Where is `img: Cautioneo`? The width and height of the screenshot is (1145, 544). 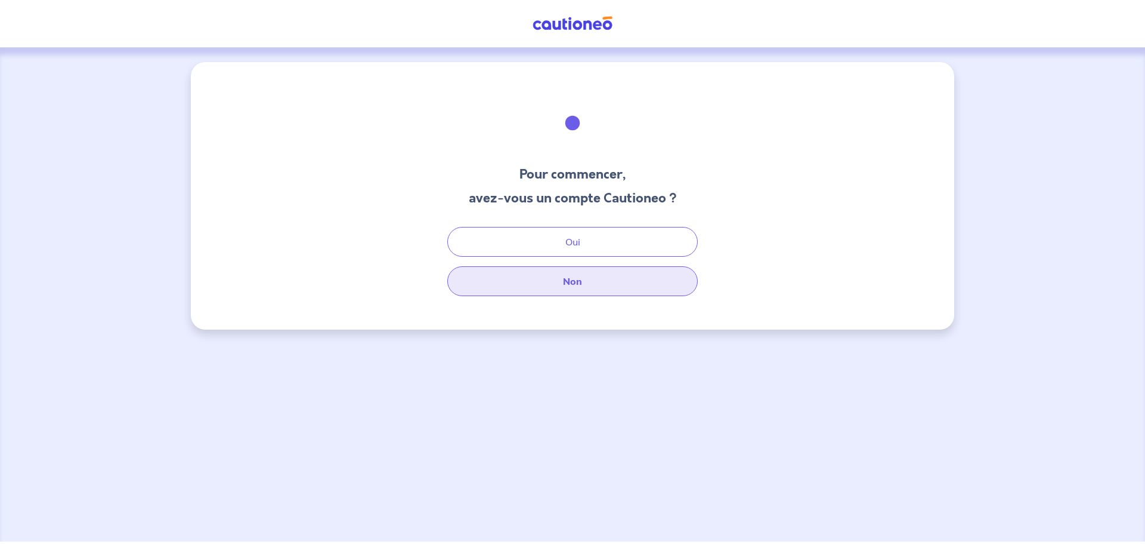 img: Cautioneo is located at coordinates (573, 23).